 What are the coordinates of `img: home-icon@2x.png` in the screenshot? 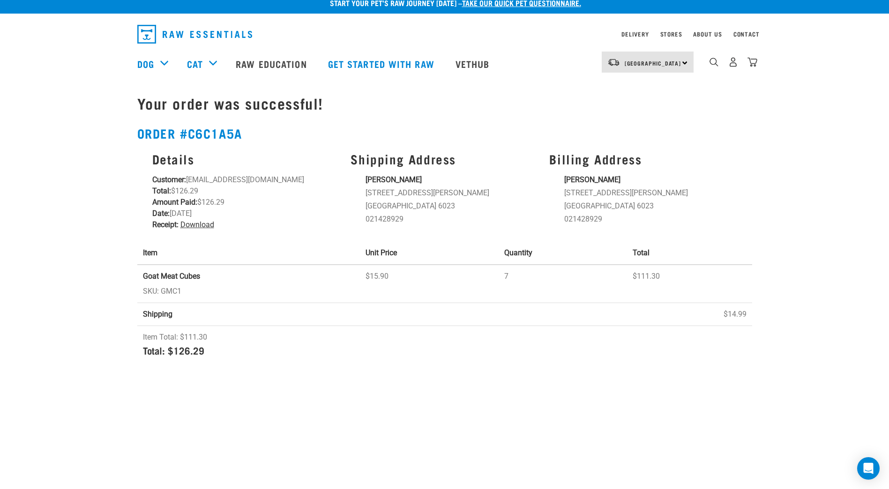 It's located at (752, 62).